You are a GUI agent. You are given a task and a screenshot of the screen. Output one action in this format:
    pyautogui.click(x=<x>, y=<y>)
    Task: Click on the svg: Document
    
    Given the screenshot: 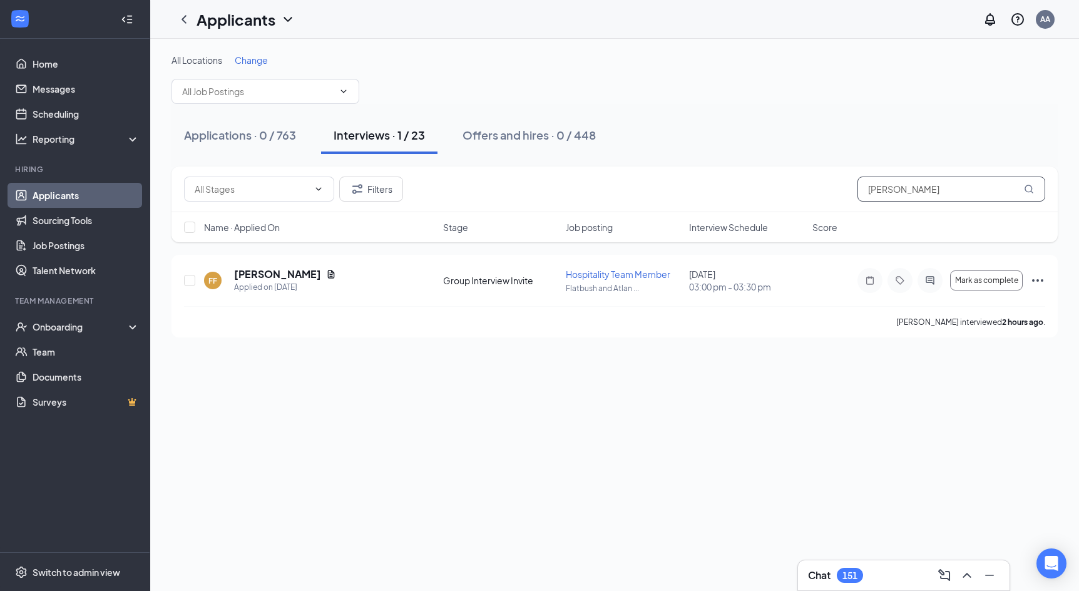 What is the action you would take?
    pyautogui.click(x=331, y=274)
    